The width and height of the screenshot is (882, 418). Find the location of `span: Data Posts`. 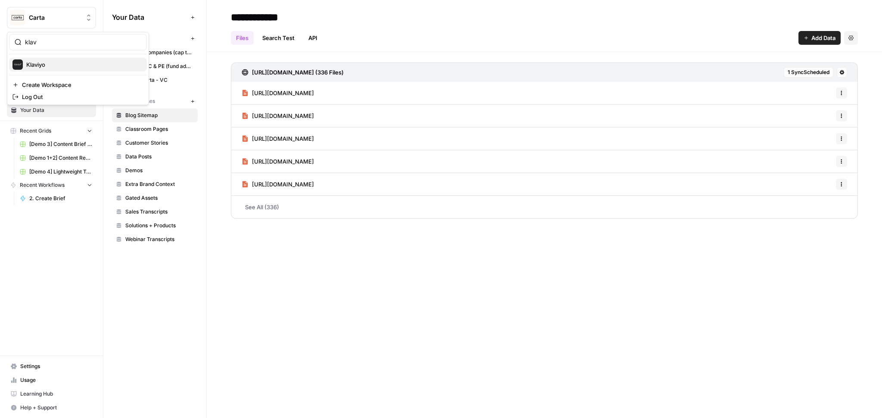

span: Data Posts is located at coordinates (159, 157).